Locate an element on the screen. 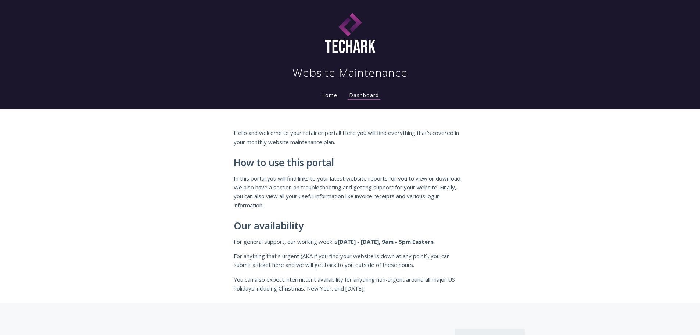  p: For general support, our working week is . is located at coordinates (350, 242).